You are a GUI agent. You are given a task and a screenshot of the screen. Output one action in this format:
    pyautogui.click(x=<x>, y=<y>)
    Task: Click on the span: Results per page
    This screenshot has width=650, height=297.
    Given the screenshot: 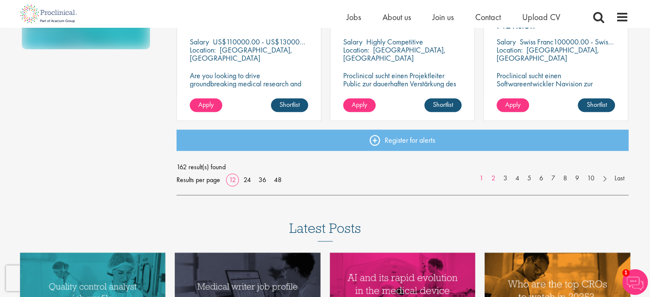 What is the action you would take?
    pyautogui.click(x=198, y=180)
    